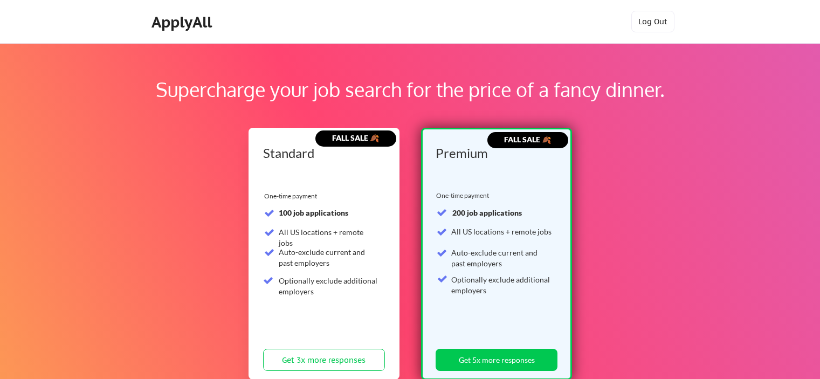 This screenshot has height=379, width=820. Describe the element at coordinates (313, 212) in the screenshot. I see `strong: 100 job applications` at that location.